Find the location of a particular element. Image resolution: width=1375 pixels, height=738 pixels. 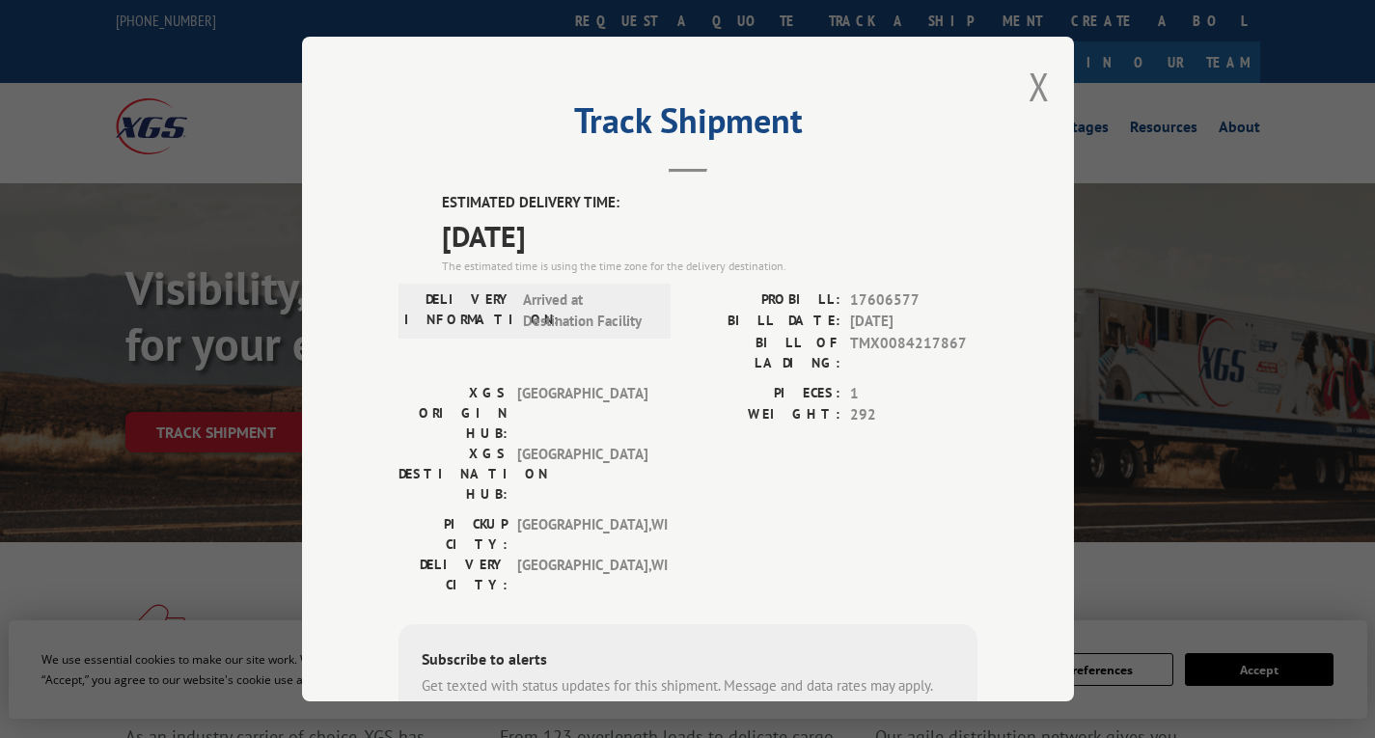

span: 292 is located at coordinates (914, 415).